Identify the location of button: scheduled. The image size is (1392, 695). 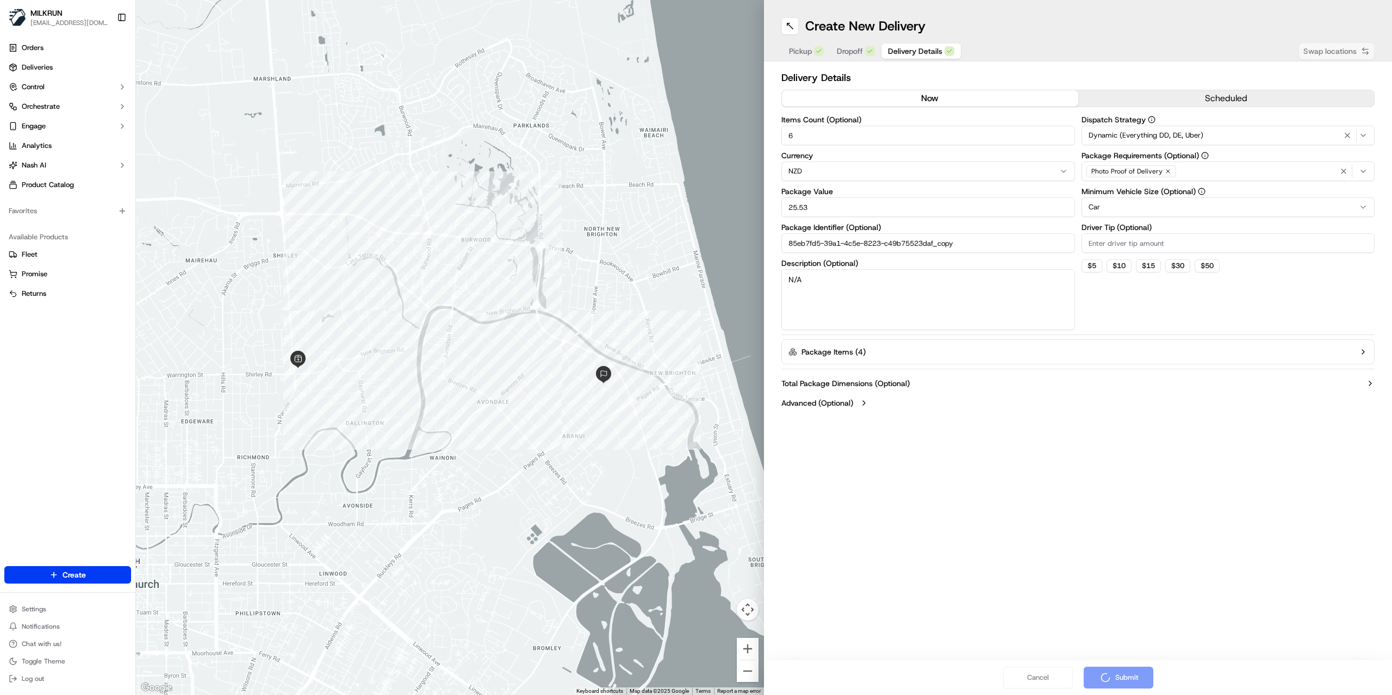
(1227, 98).